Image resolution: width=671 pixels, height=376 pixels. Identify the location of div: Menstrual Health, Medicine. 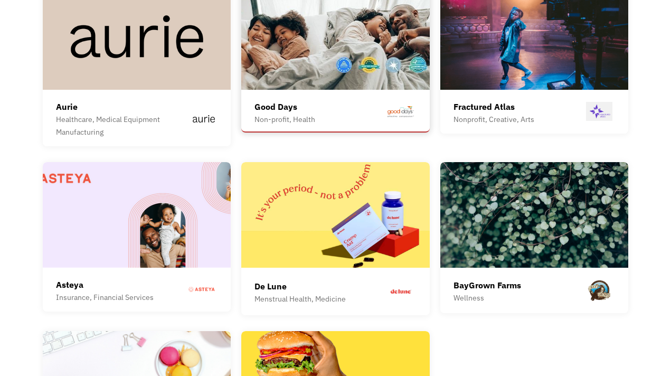
(300, 299).